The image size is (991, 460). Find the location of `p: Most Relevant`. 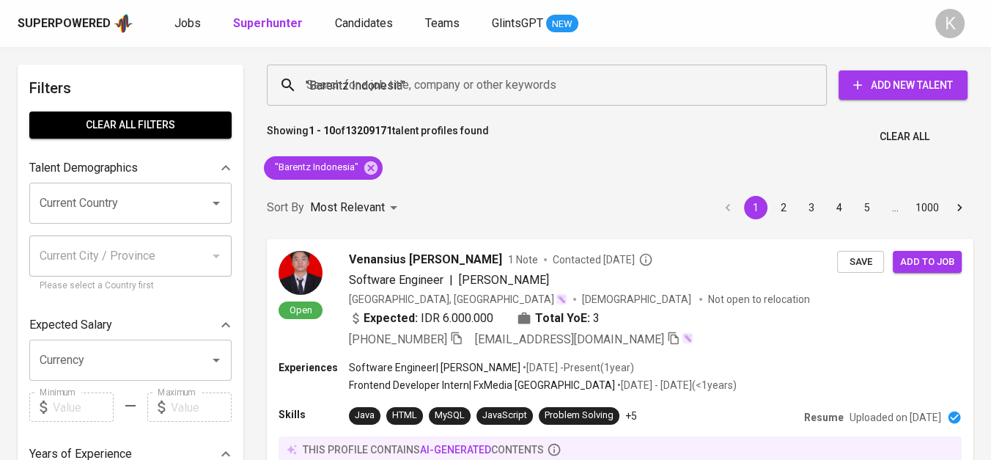

p: Most Relevant is located at coordinates (347, 207).